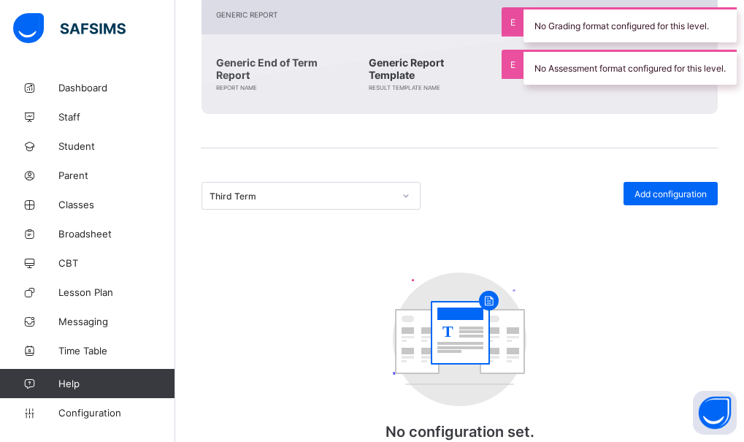  I want to click on span: Student, so click(117, 146).